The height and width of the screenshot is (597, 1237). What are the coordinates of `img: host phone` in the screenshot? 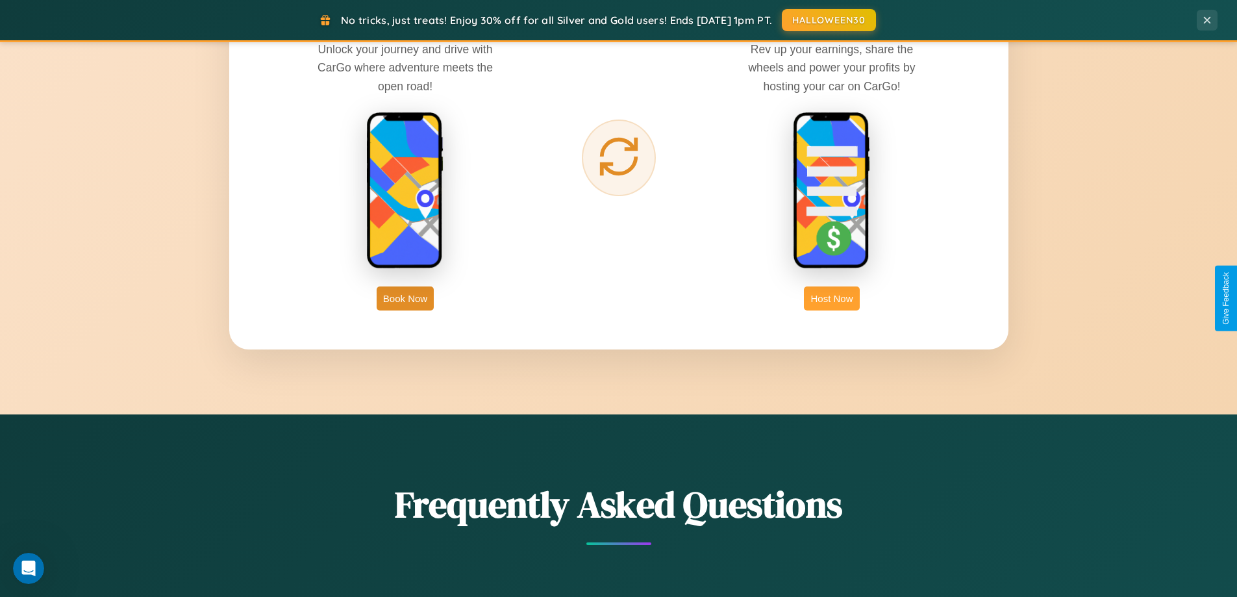 It's located at (832, 191).